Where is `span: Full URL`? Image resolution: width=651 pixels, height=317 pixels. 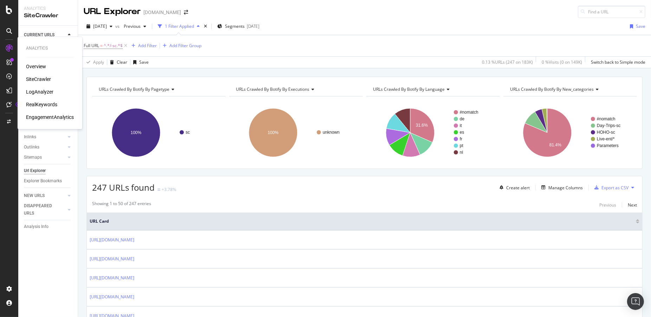
span: Full URL is located at coordinates (91, 45).